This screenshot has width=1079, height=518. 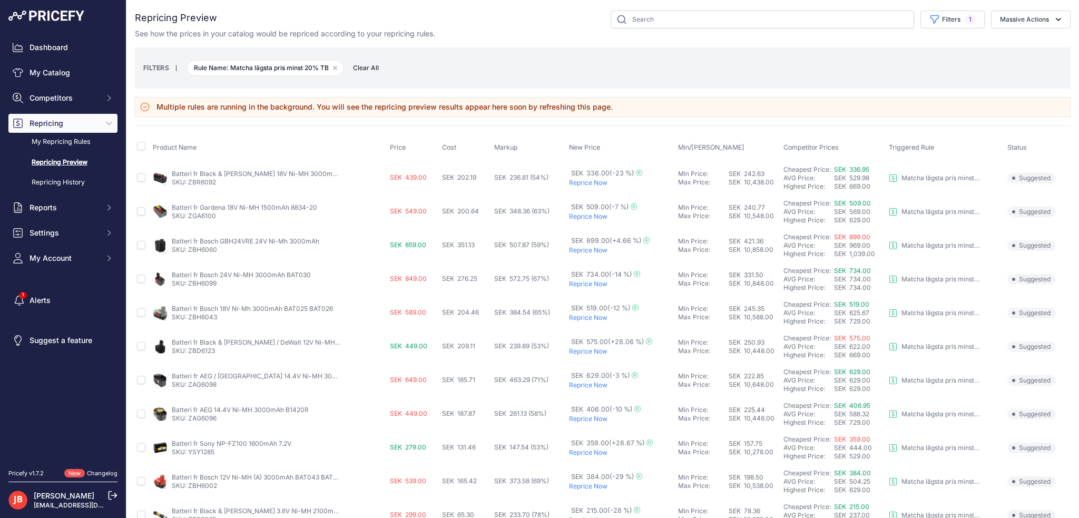 What do you see at coordinates (621, 409) in the screenshot?
I see `span: (-10 %)` at bounding box center [621, 409].